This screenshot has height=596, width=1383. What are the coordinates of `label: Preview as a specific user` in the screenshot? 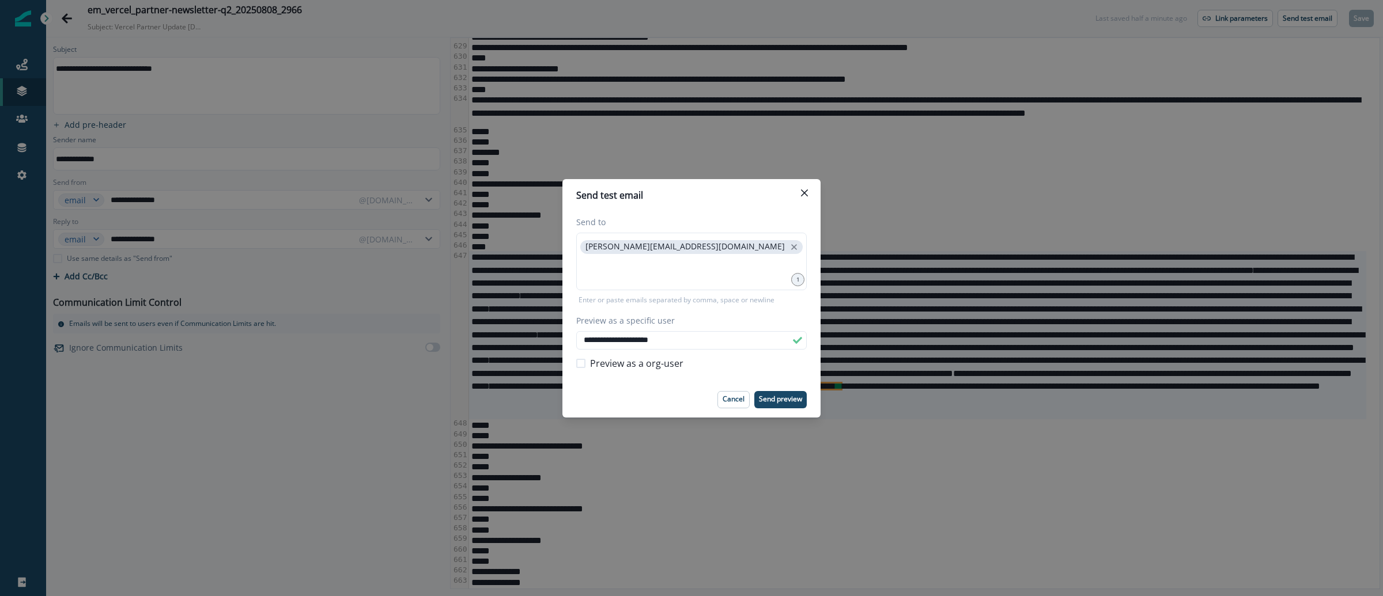 It's located at (688, 320).